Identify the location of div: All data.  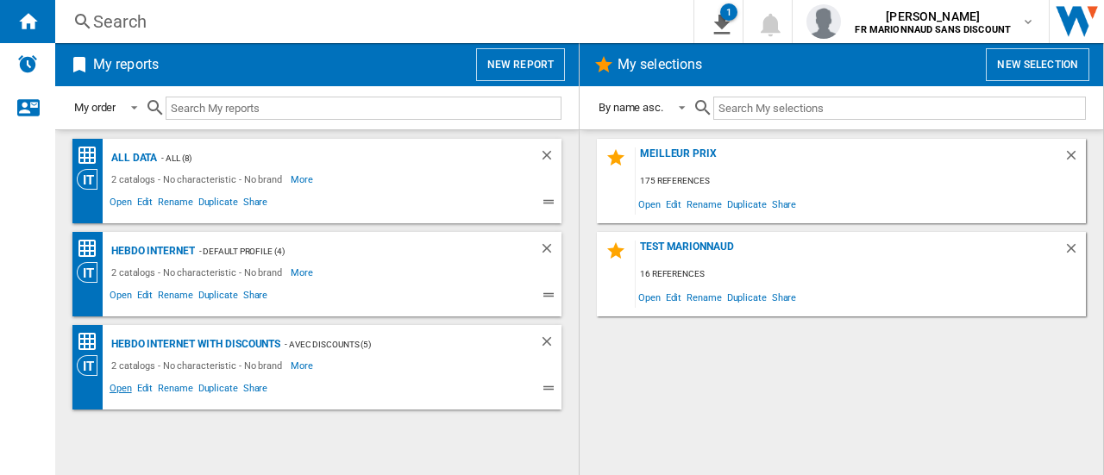
(132, 158).